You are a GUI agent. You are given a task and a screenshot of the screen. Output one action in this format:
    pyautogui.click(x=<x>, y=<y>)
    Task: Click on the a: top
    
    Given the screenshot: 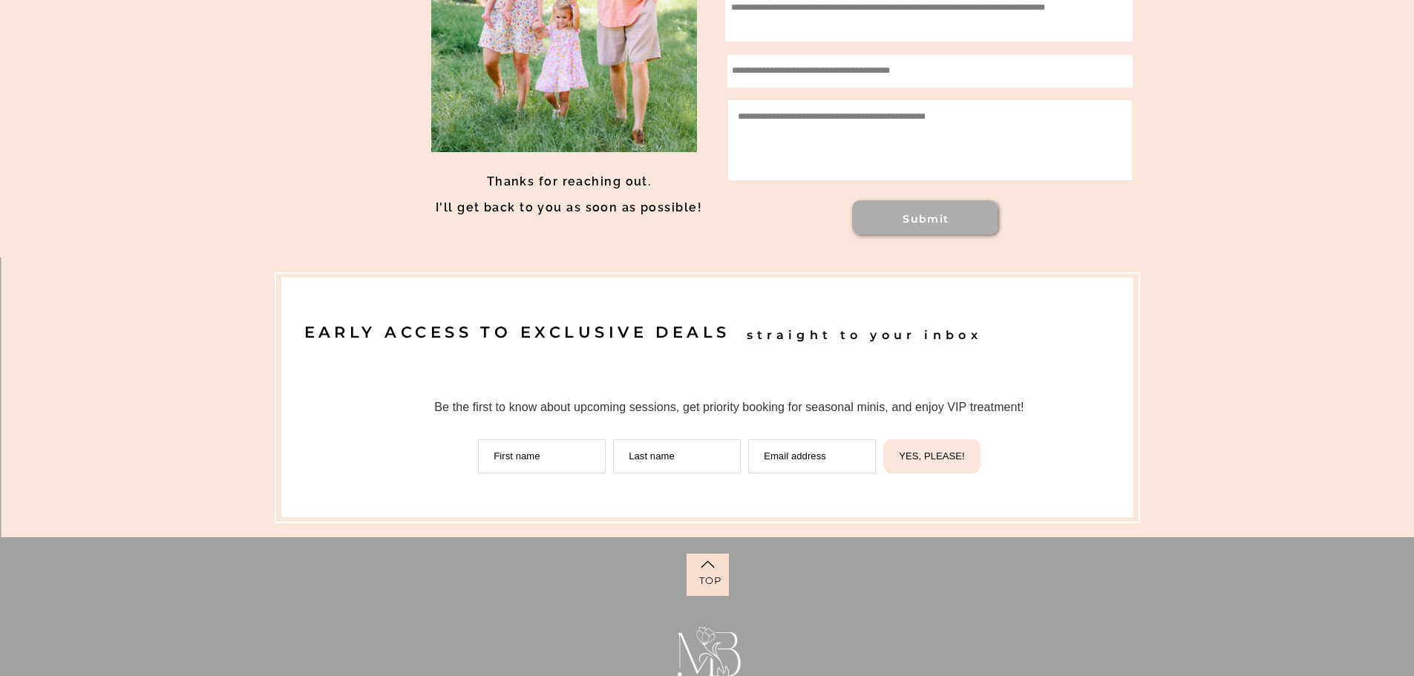 What is the action you would take?
    pyautogui.click(x=707, y=581)
    